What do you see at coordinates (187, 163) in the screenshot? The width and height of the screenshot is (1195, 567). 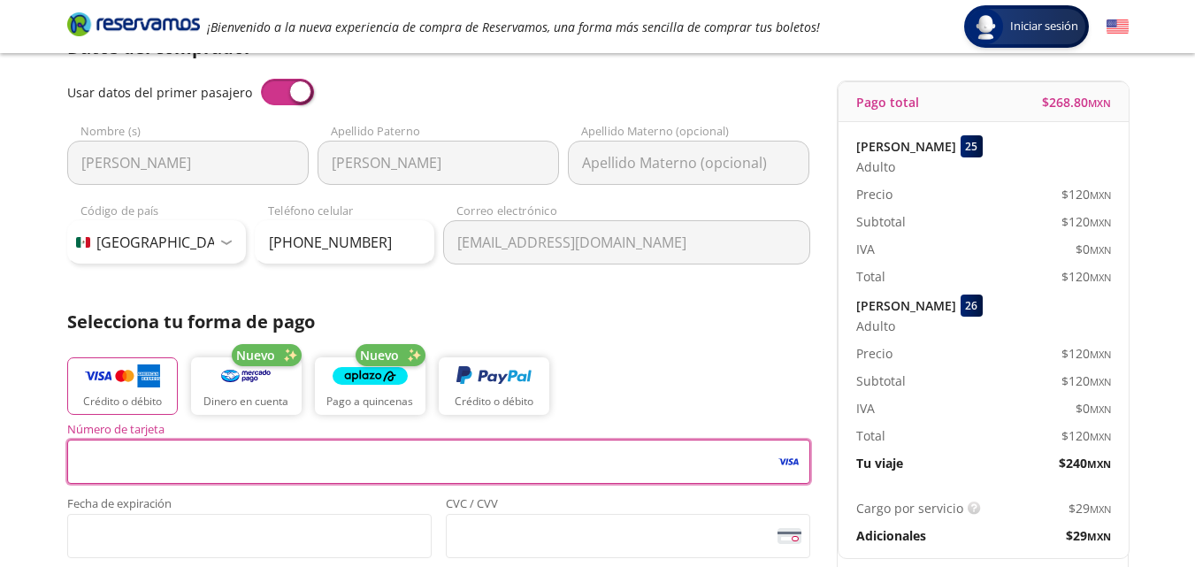 I see `input: Nombre (s)` at bounding box center [187, 163].